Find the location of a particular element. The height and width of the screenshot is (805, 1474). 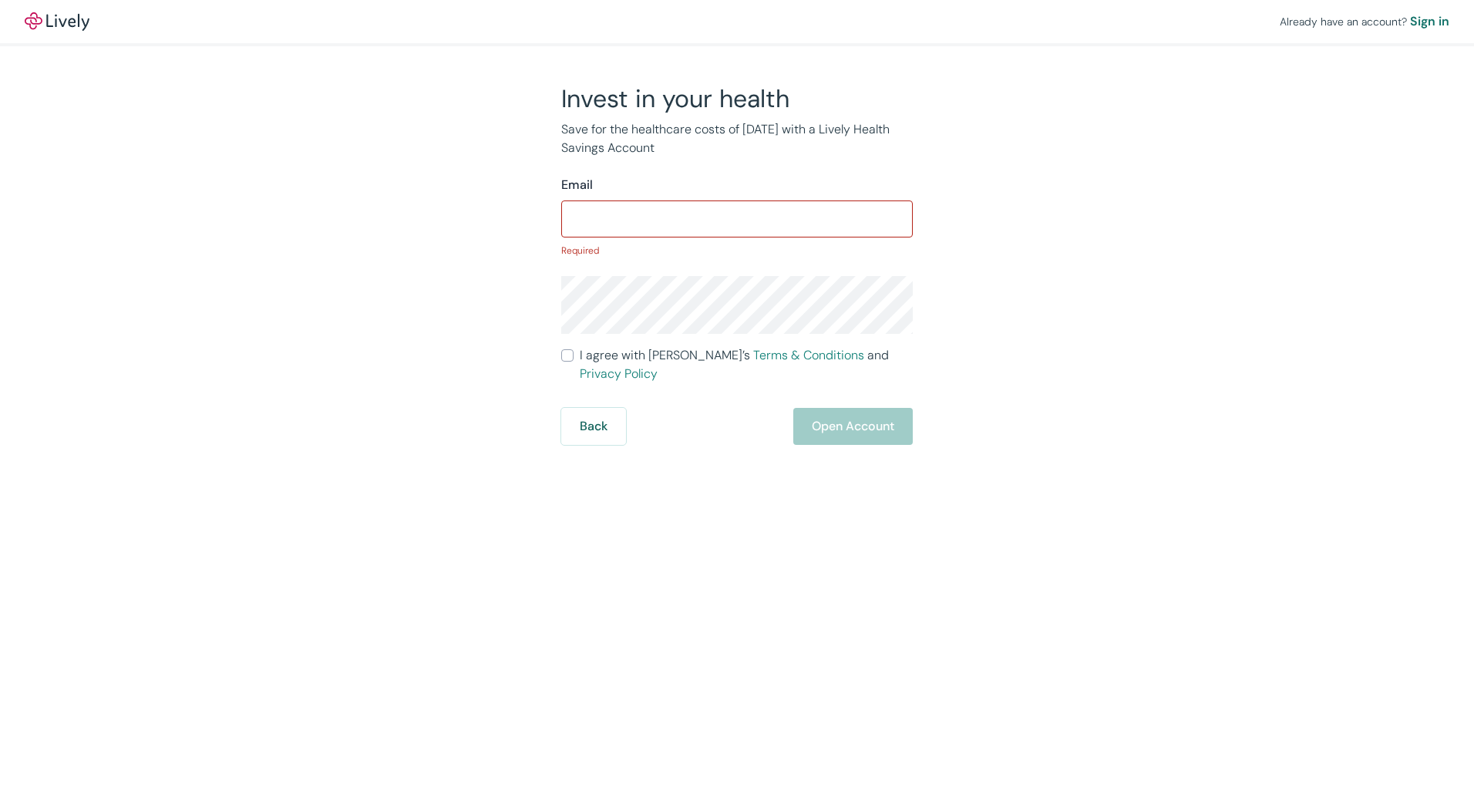

a: LivelyLively is located at coordinates (57, 22).